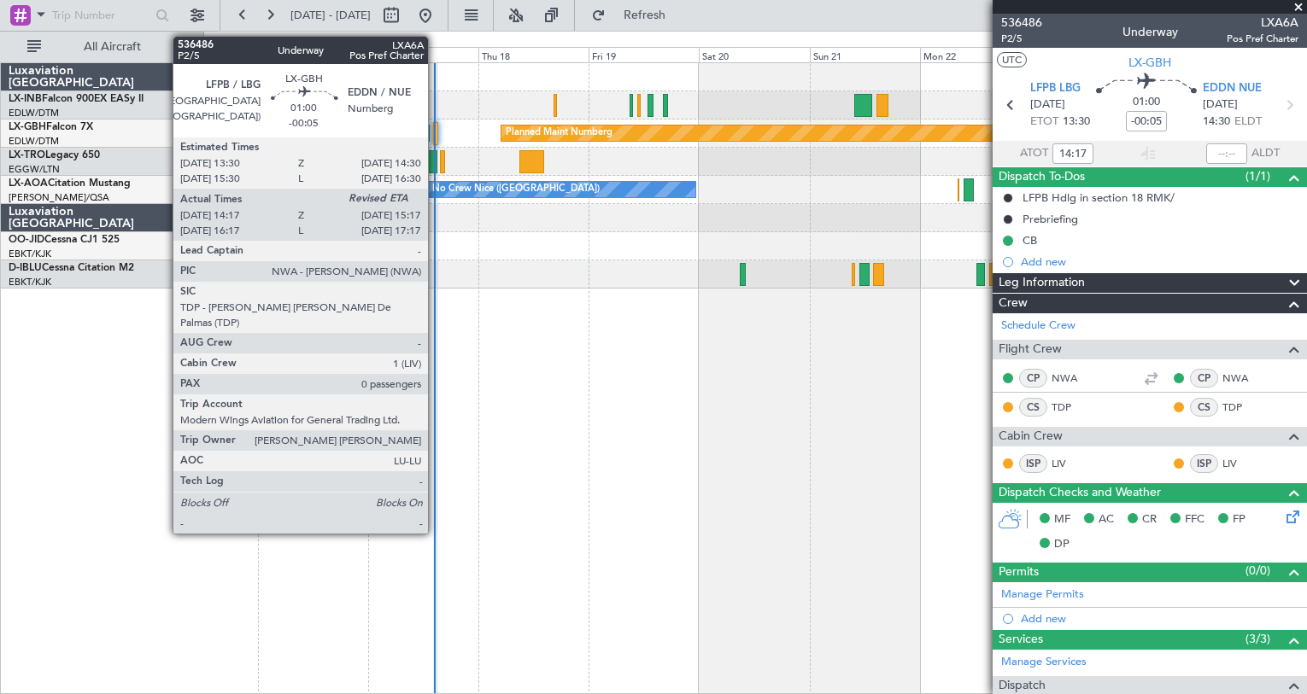 The image size is (1307, 694). What do you see at coordinates (1265, 154) in the screenshot?
I see `span: ALDT` at bounding box center [1265, 154].